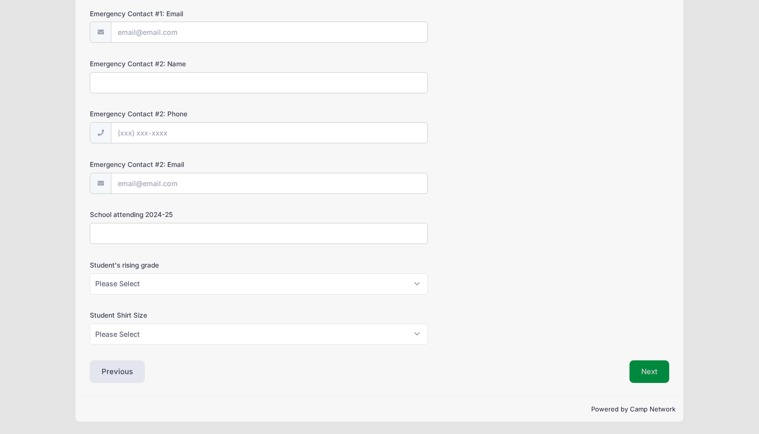  What do you see at coordinates (117, 372) in the screenshot?
I see `button: Previous` at bounding box center [117, 372].